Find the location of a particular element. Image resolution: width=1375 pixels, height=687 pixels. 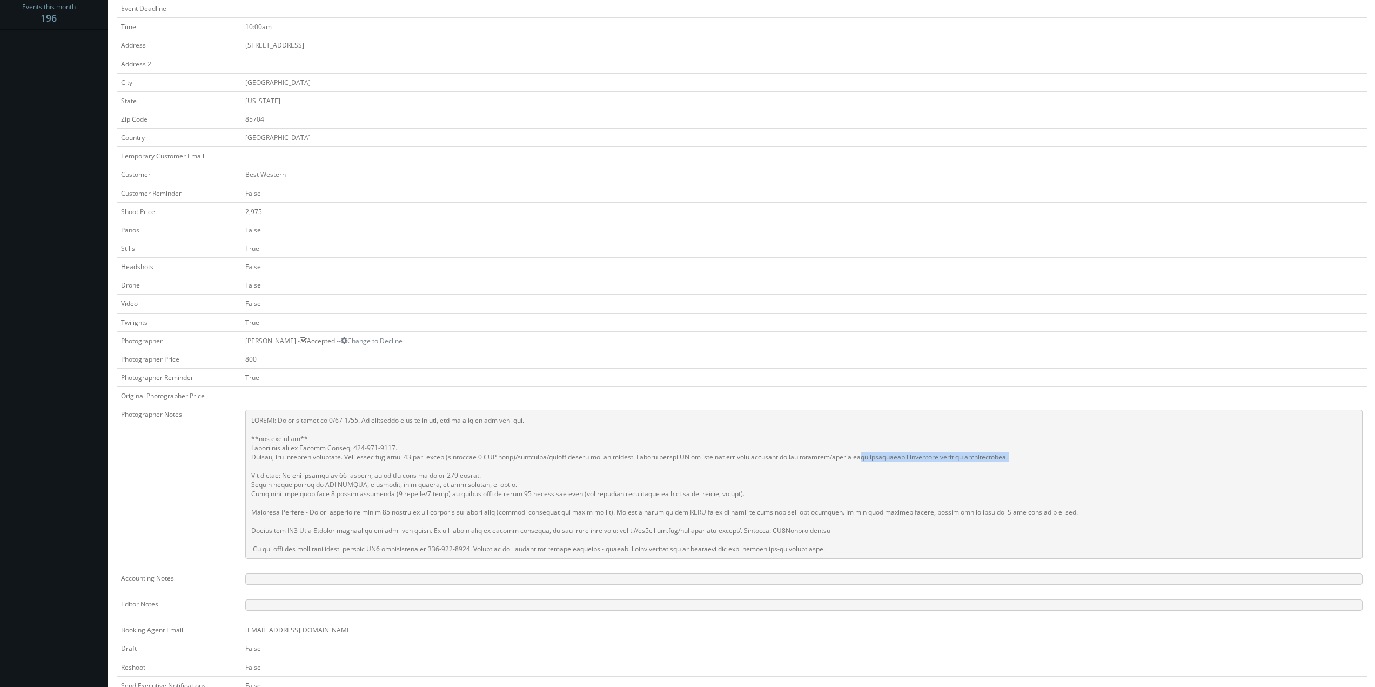

td: Zip Code is located at coordinates (179, 119).